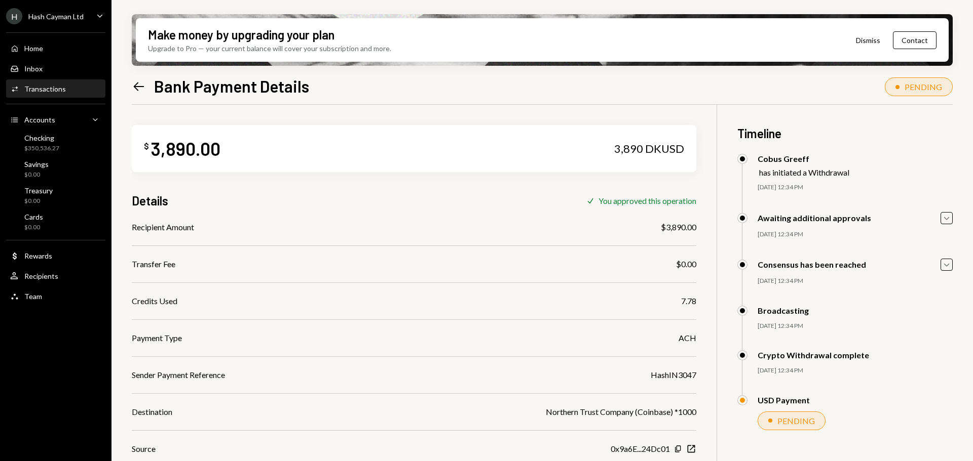  What do you see at coordinates (678, 227) in the screenshot?
I see `div: $3,890.00` at bounding box center [678, 227].